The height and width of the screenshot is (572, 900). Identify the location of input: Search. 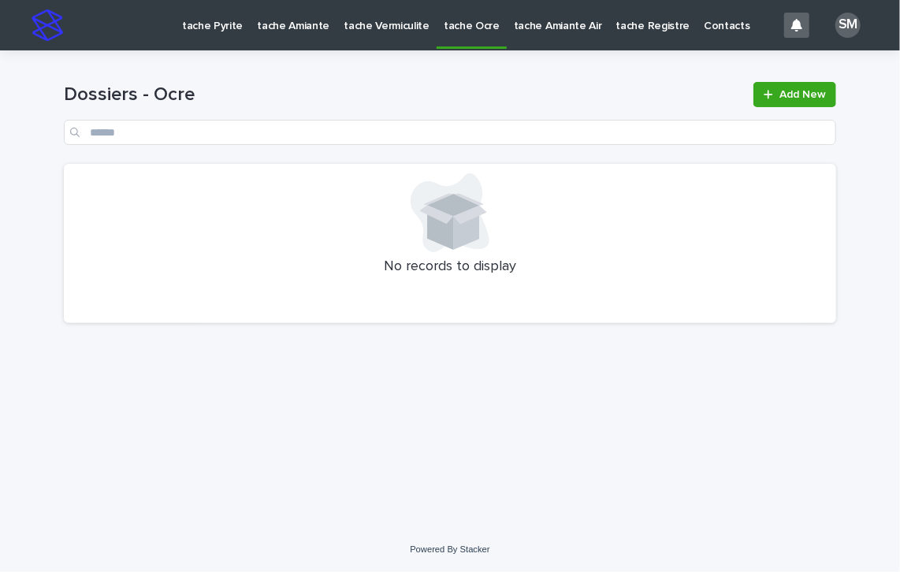
(450, 132).